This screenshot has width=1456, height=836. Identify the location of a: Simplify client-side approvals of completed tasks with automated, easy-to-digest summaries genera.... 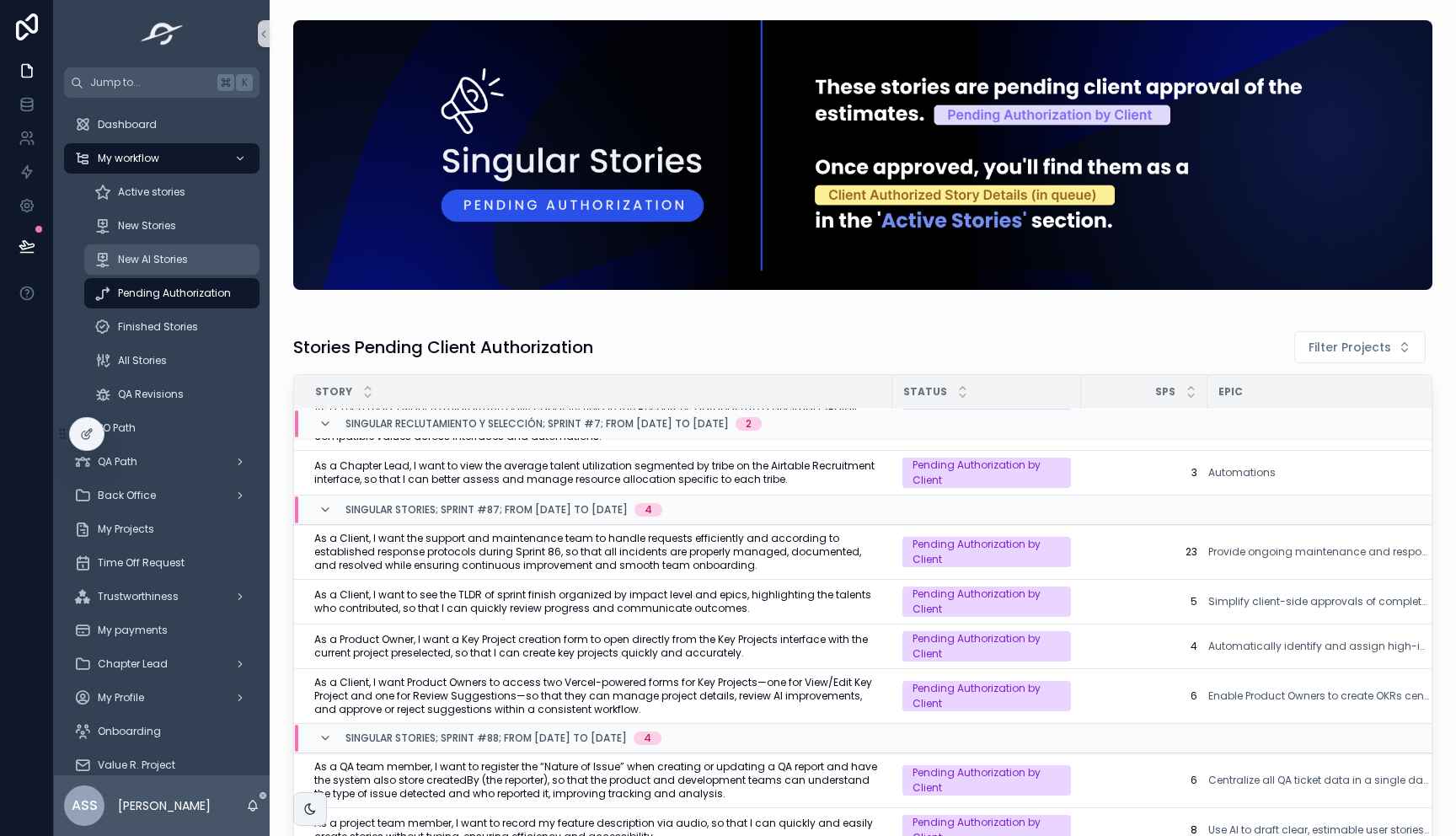
(1318, 602).